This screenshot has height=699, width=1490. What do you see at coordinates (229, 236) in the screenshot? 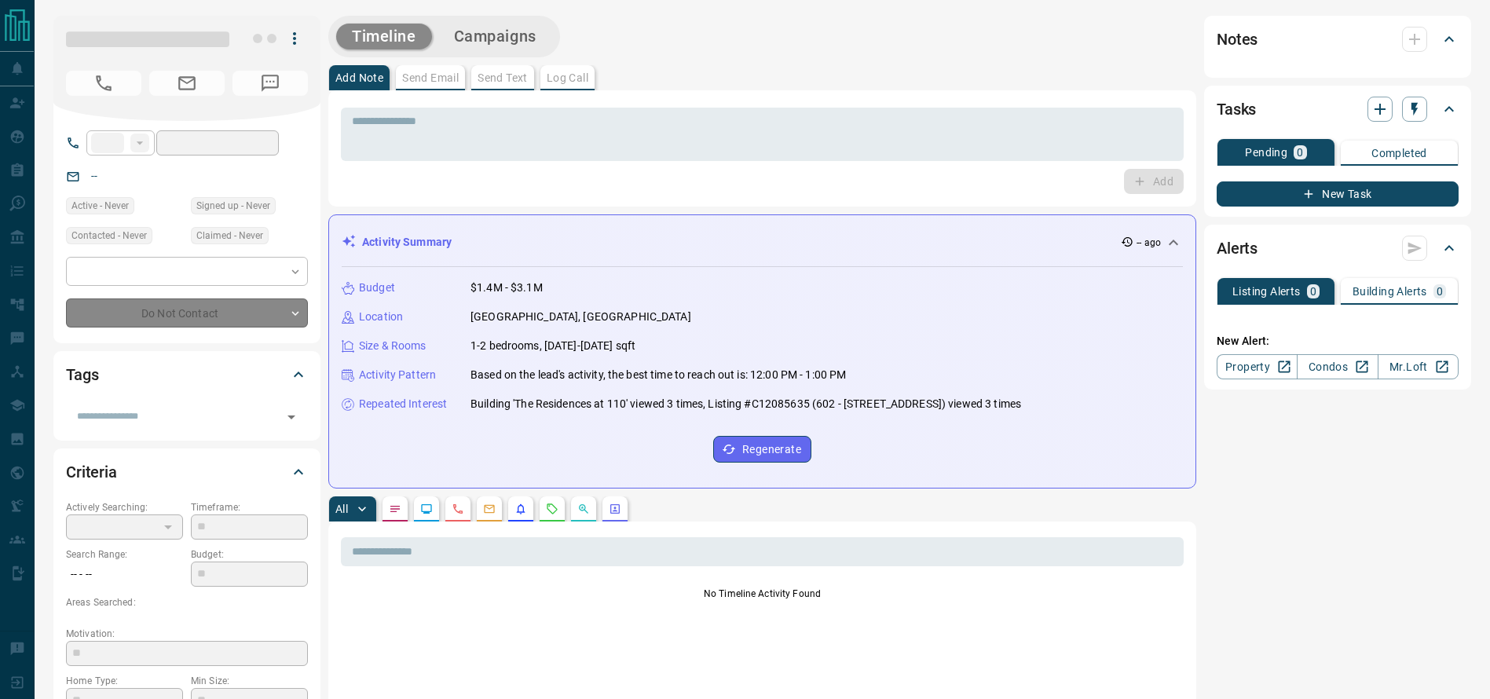
I see `span: Claimed - Never` at bounding box center [229, 236].